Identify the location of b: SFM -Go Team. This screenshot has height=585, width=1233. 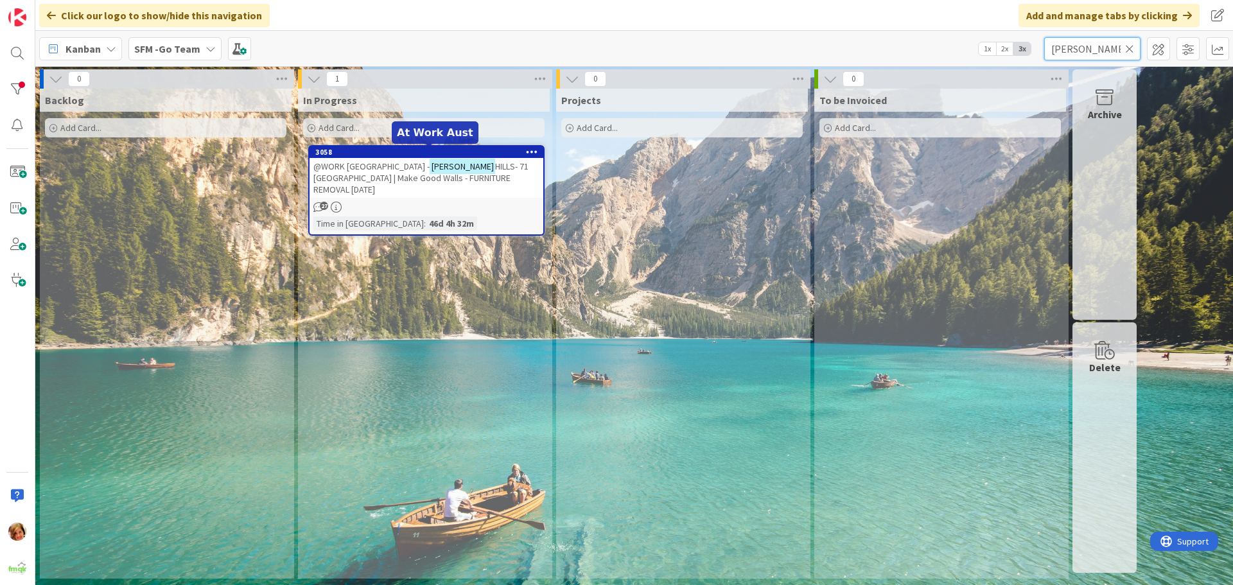
(167, 49).